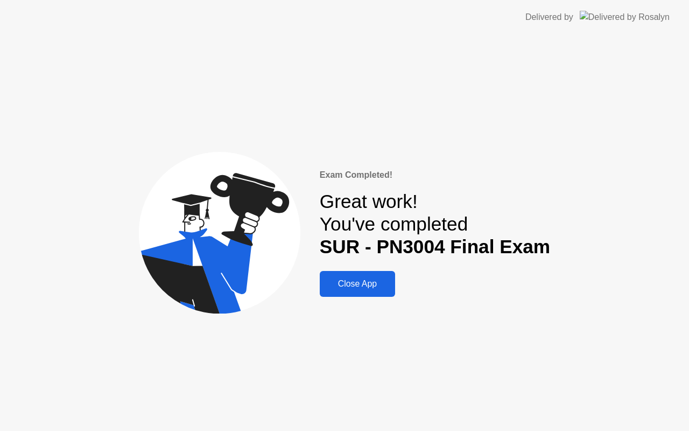 This screenshot has height=431, width=689. What do you see at coordinates (435, 246) in the screenshot?
I see `b: SUR - PN3004 Final Exam` at bounding box center [435, 246].